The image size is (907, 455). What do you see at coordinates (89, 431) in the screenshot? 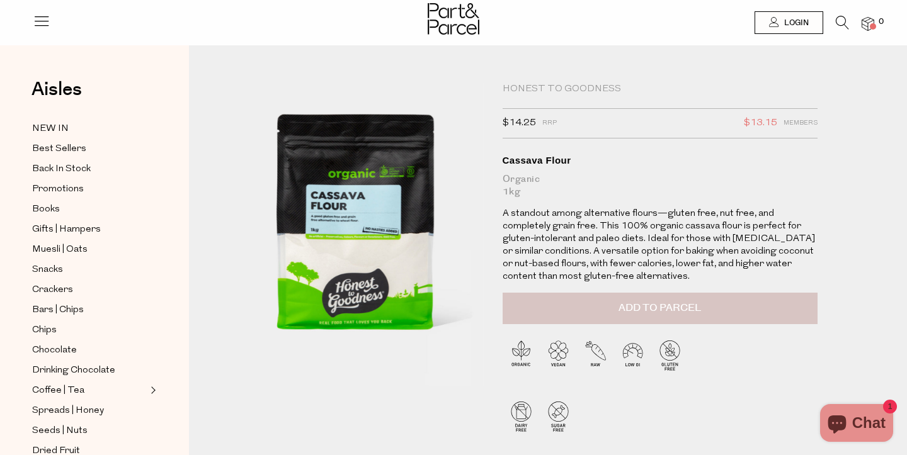
I see `a: Seeds | Nuts` at bounding box center [89, 431].